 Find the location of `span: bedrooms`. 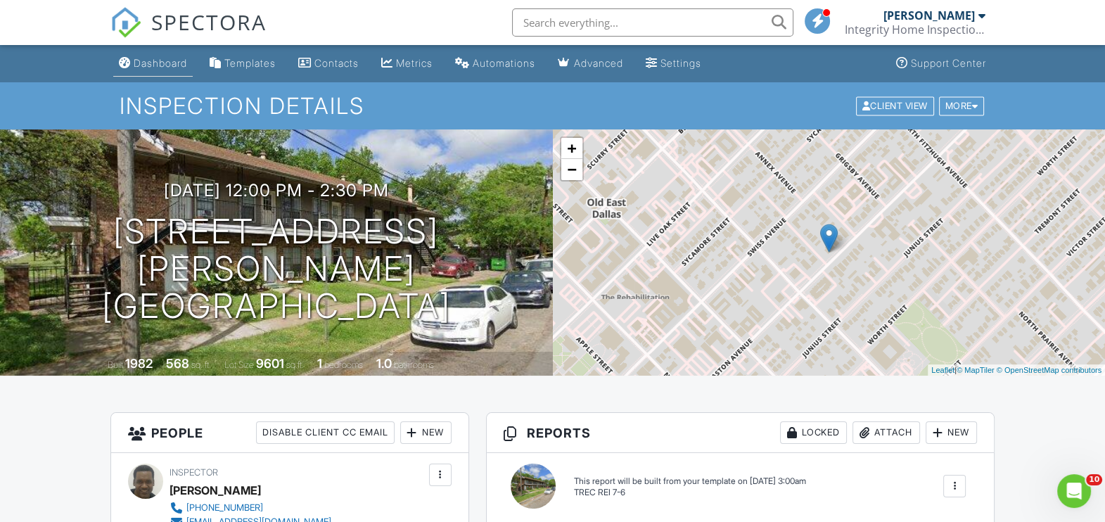

span: bedrooms is located at coordinates (343, 364).